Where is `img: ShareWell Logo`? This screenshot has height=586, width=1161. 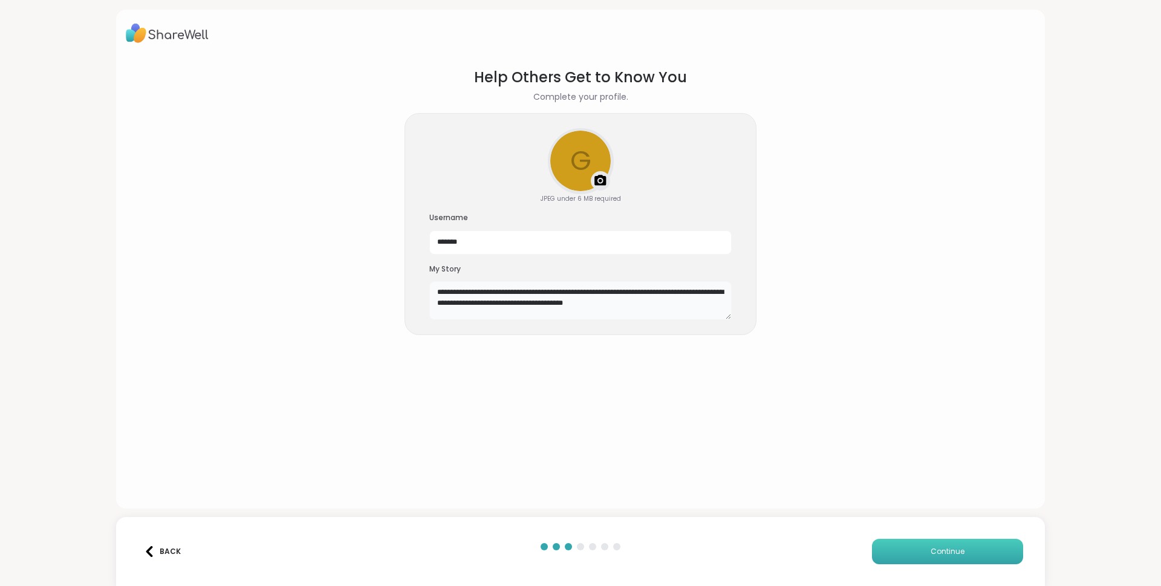 img: ShareWell Logo is located at coordinates (167, 33).